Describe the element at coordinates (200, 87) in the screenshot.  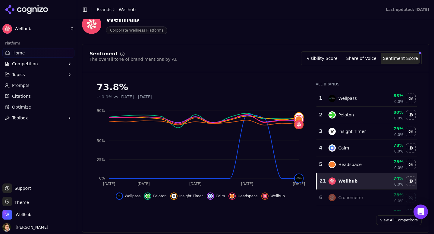
I see `div: 73.8%` at that location.